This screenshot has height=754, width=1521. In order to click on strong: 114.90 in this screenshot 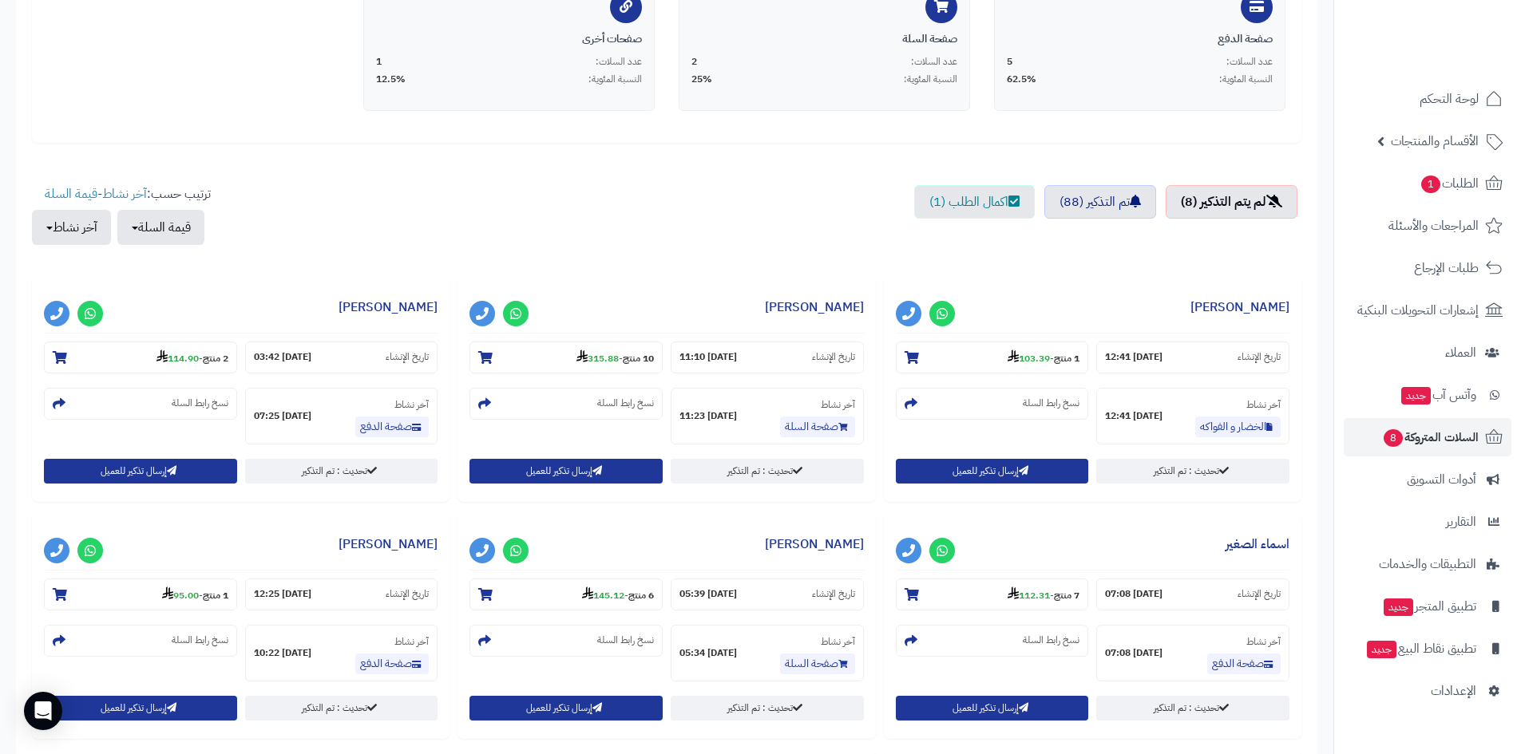, I will do `click(177, 358)`.